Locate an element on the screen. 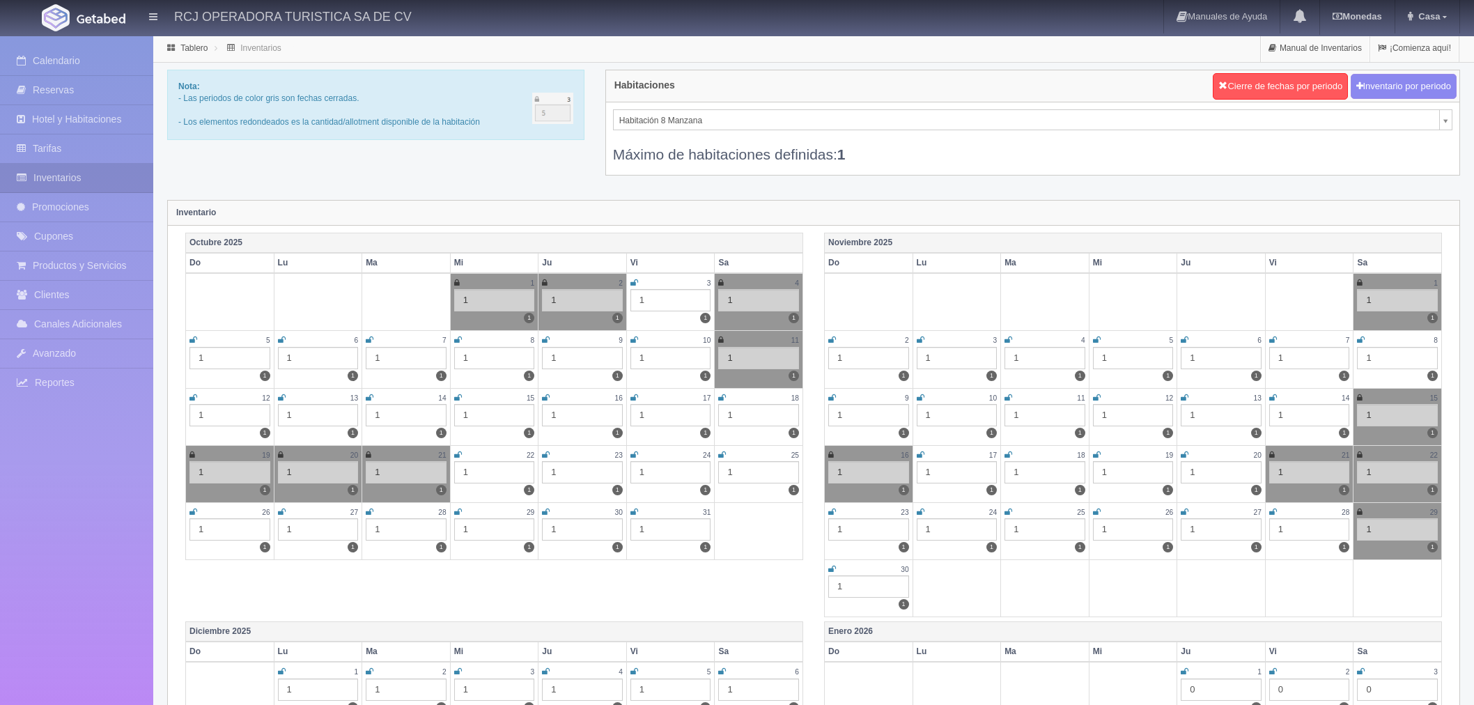  a: Manual de Inventarios is located at coordinates (1315, 48).